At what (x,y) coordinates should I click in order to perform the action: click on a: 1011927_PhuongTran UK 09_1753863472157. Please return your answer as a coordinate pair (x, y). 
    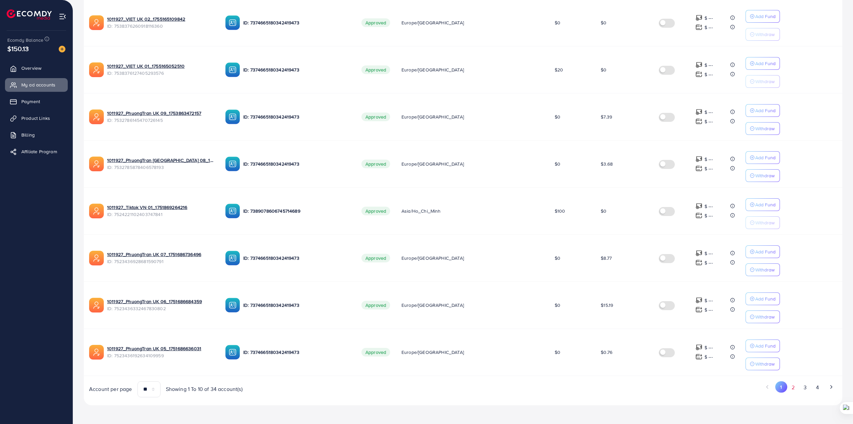
    Looking at the image, I should click on (161, 113).